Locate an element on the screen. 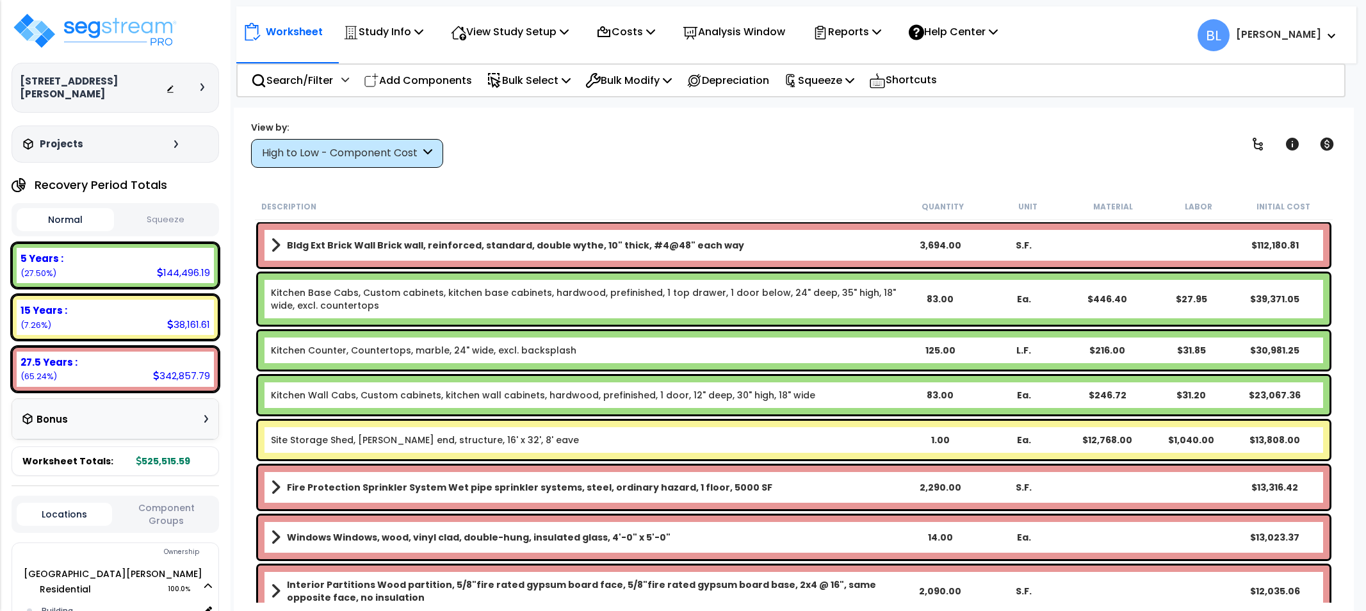 The width and height of the screenshot is (1366, 611). div: 2,290.00 is located at coordinates (940, 487).